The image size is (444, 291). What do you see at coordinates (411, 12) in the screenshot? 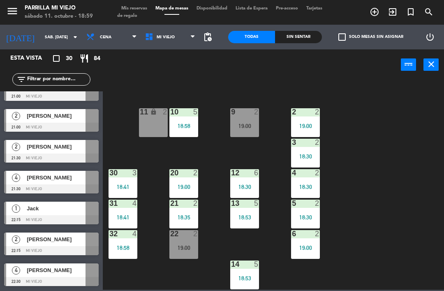
I see `span: Reserva especial` at bounding box center [411, 12].